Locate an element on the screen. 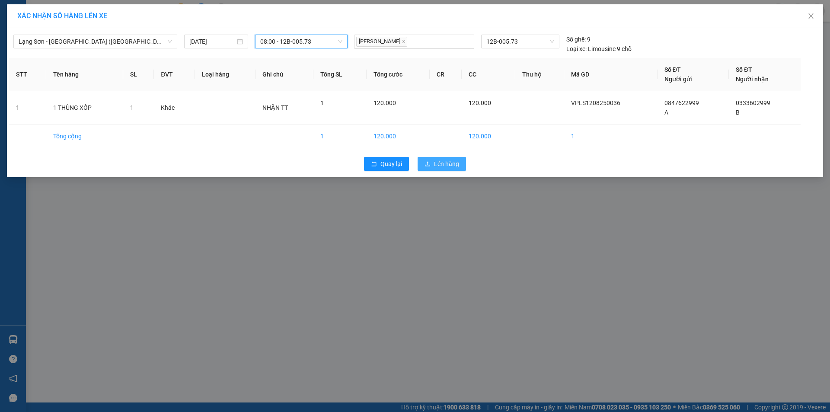  span: B is located at coordinates (738, 112).